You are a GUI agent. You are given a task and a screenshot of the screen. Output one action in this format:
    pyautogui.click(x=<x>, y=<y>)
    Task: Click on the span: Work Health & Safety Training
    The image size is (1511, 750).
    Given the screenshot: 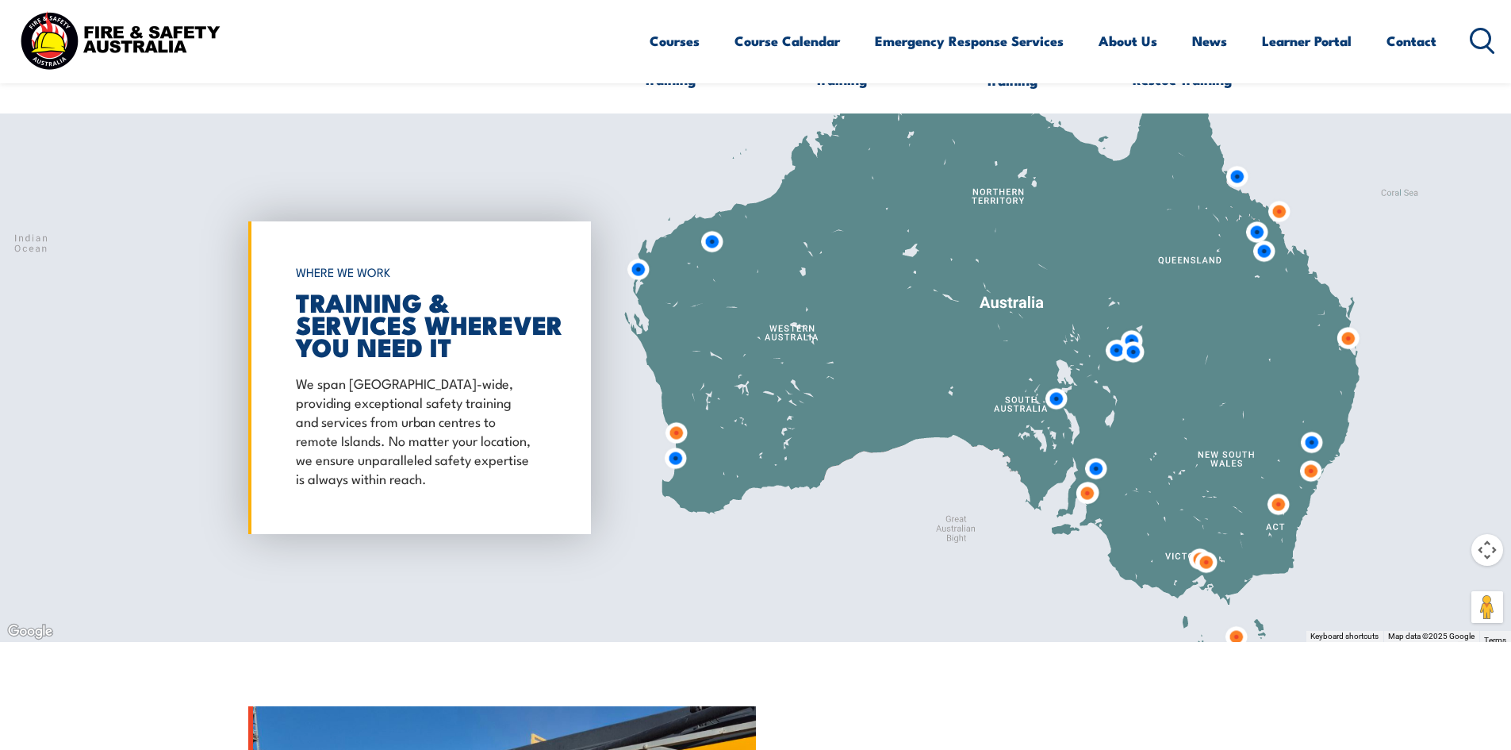 What is the action you would take?
    pyautogui.click(x=670, y=71)
    